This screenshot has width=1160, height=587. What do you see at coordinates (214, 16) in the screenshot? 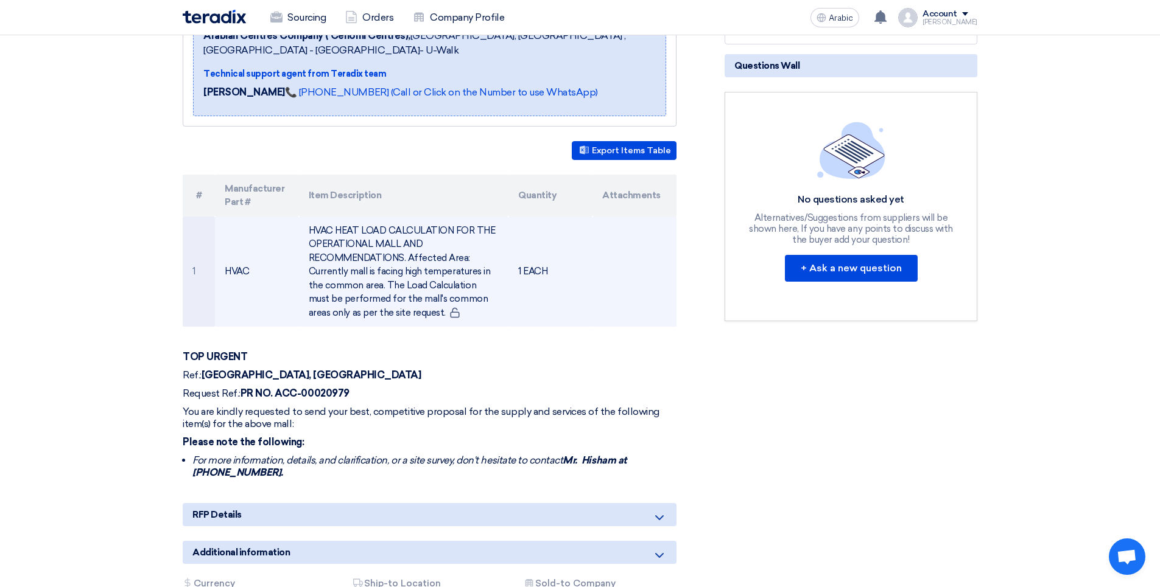
I see `img: Teradix logo` at bounding box center [214, 16].